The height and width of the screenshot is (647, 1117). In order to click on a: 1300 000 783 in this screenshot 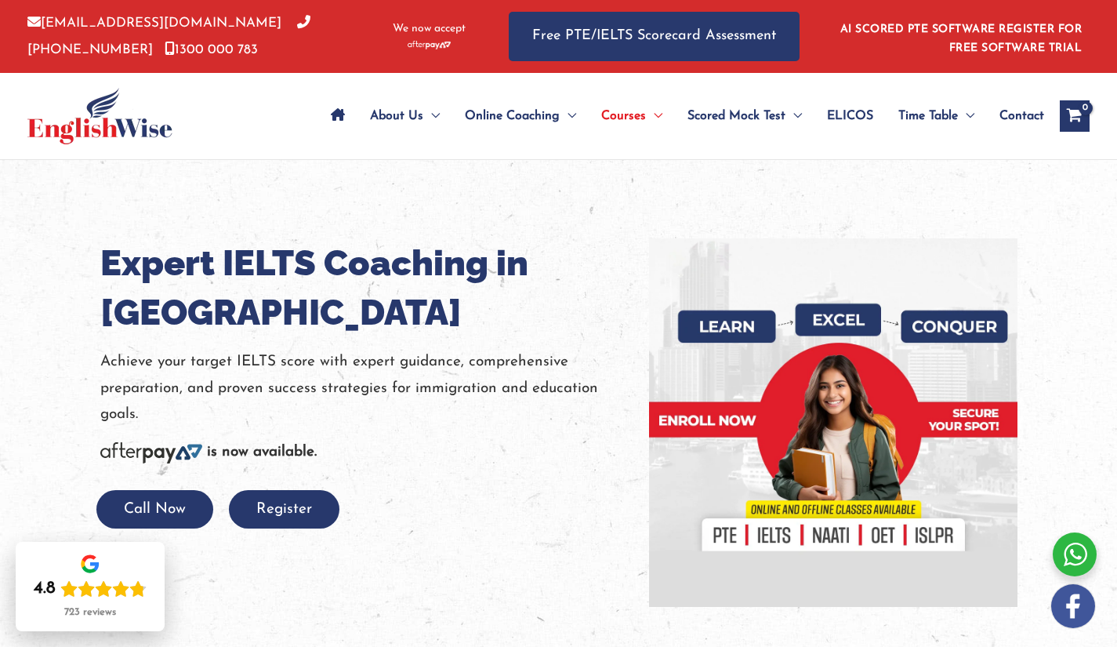, I will do `click(211, 49)`.